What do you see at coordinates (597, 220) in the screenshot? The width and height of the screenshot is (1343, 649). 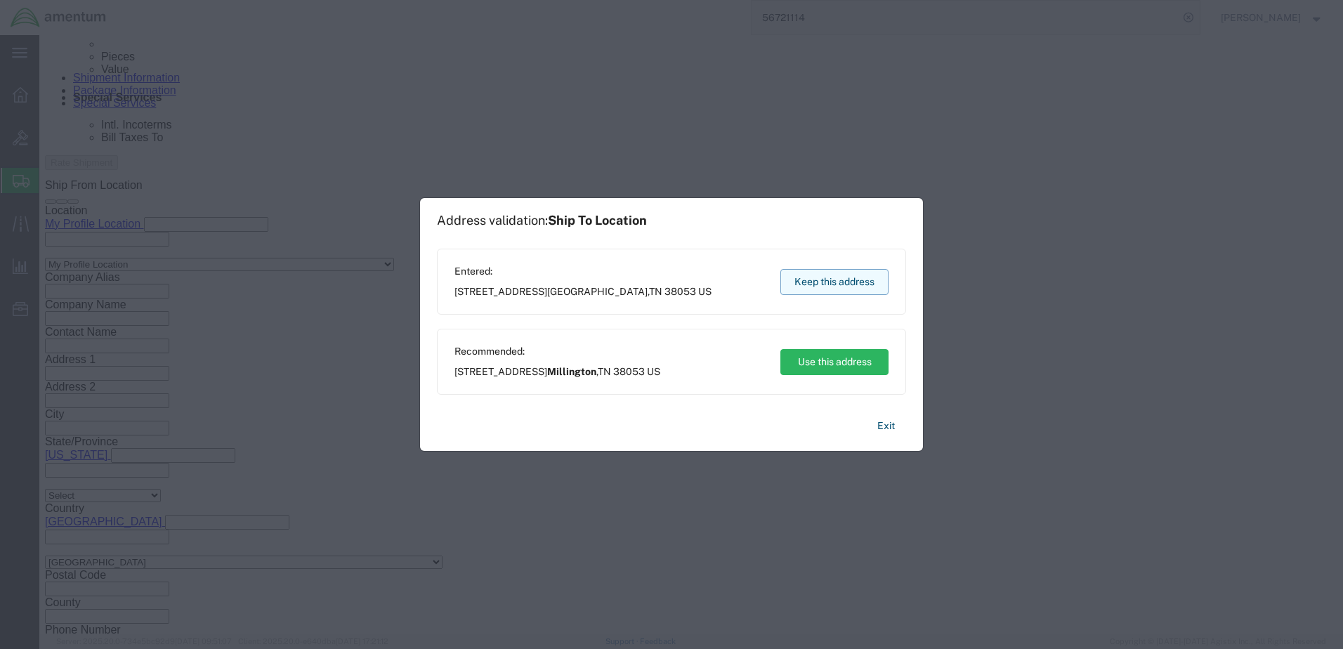 I see `span: Ship To Location` at bounding box center [597, 220].